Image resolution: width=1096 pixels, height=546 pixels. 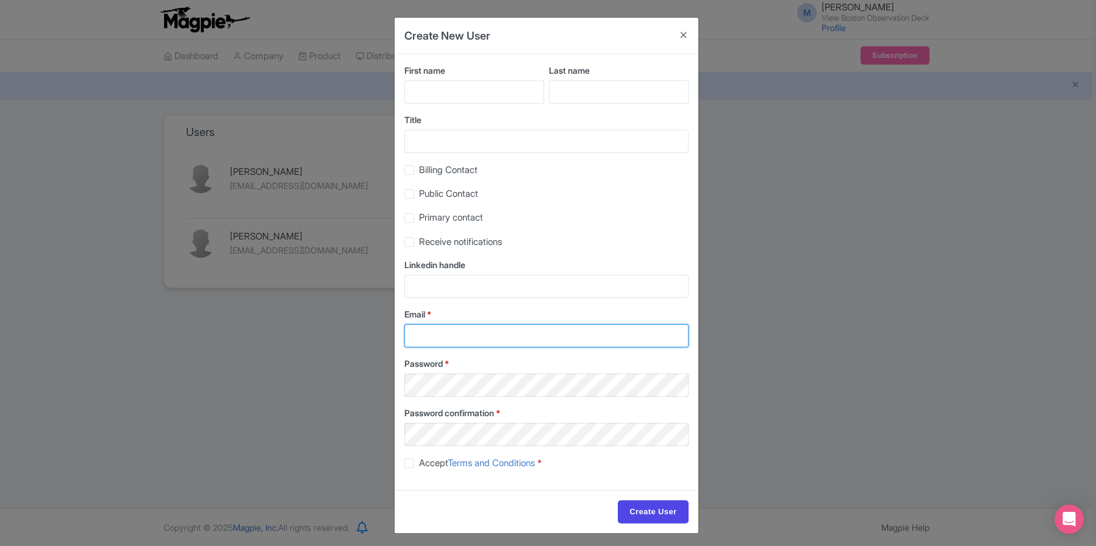 What do you see at coordinates (653, 512) in the screenshot?
I see `input: Create User` at bounding box center [653, 512].